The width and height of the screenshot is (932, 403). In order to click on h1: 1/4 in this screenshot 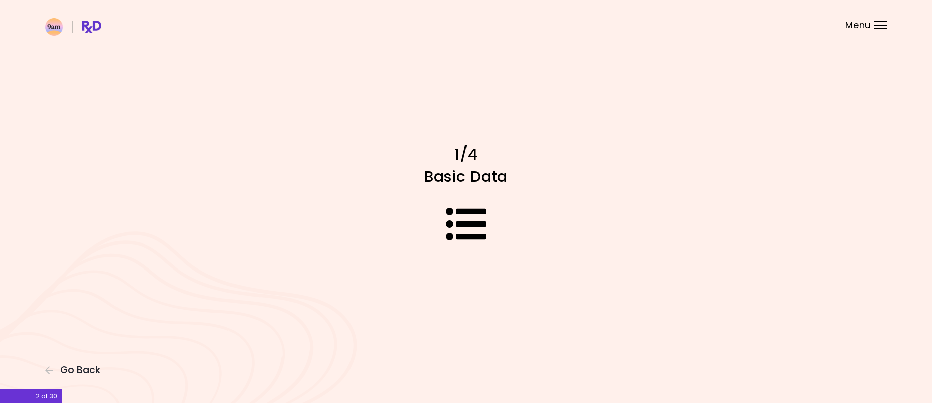, I will do `click(466, 154)`.